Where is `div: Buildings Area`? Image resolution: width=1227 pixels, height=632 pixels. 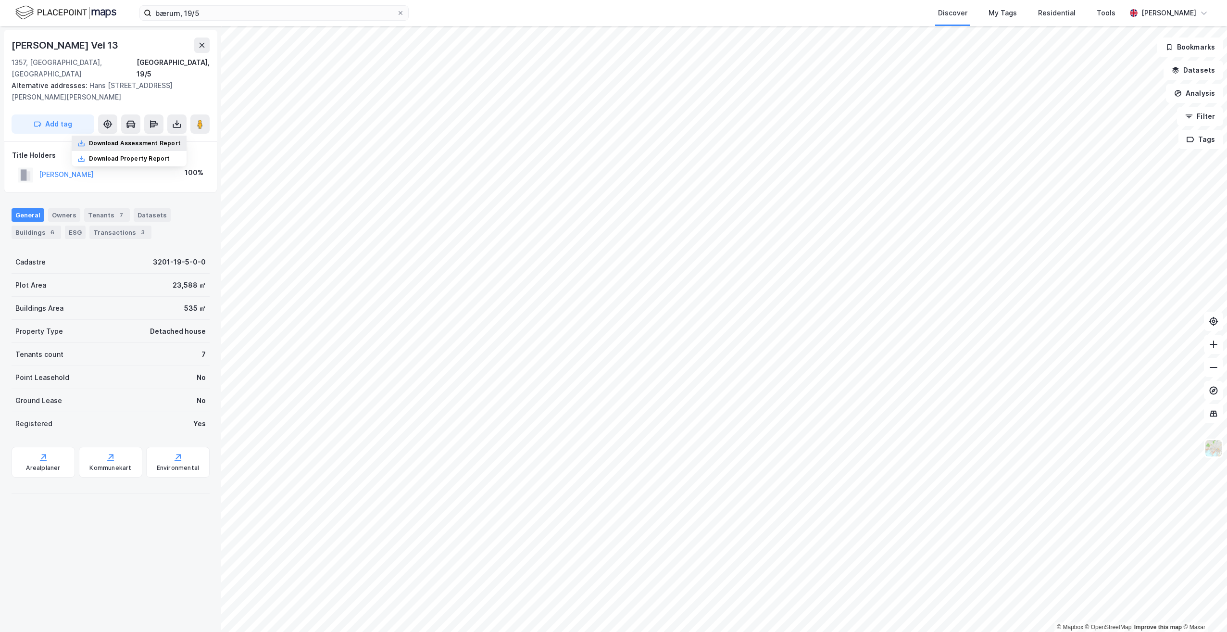
div: Buildings Area is located at coordinates (39, 308).